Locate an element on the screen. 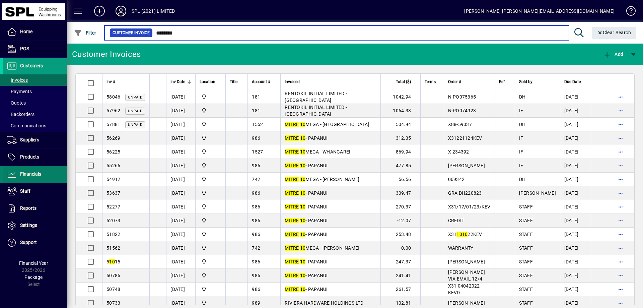 The width and height of the screenshot is (643, 308). span: Sold by is located at coordinates (526, 82).